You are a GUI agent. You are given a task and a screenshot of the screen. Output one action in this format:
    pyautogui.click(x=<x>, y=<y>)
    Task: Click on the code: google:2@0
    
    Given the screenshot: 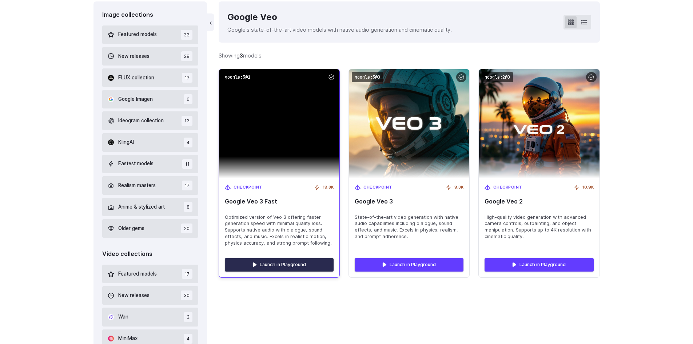 What is the action you would take?
    pyautogui.click(x=497, y=77)
    